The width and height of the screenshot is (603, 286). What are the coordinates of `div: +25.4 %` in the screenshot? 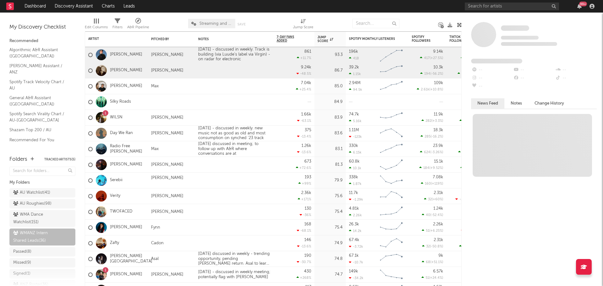 It's located at (303, 89).